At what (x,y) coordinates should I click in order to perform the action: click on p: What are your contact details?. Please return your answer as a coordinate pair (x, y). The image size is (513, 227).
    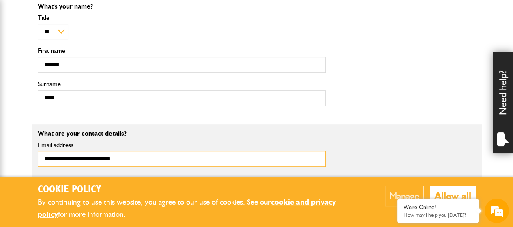
    Looking at the image, I should click on (182, 134).